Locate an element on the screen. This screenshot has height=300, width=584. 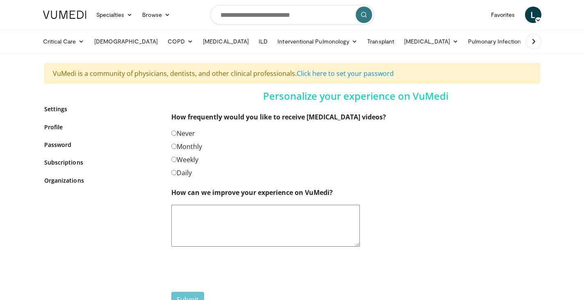
img: VuMedi Logo is located at coordinates (65, 15).